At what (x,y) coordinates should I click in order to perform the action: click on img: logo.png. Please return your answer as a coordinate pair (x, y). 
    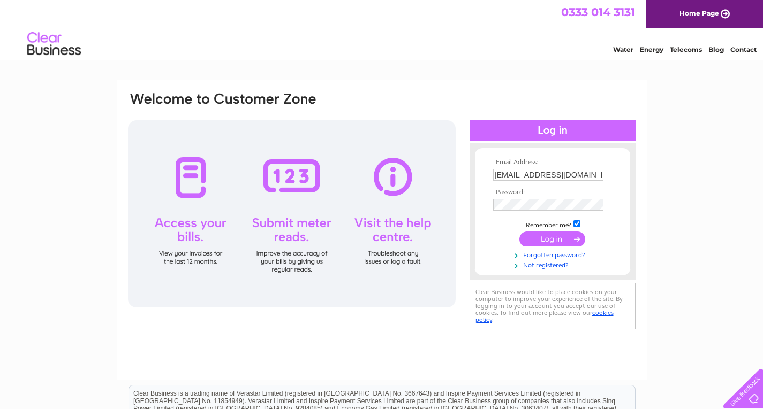
    Looking at the image, I should click on (54, 44).